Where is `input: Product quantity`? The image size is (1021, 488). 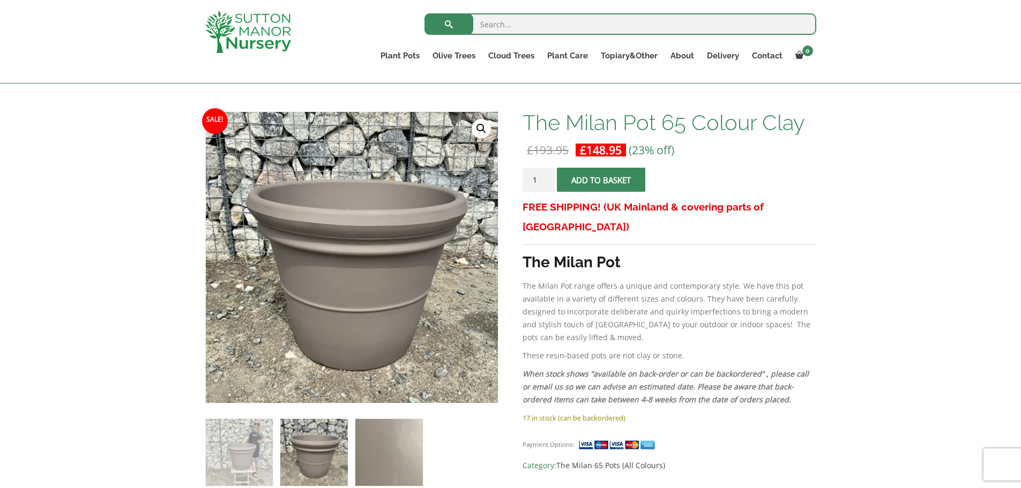 input: Product quantity is located at coordinates (539, 180).